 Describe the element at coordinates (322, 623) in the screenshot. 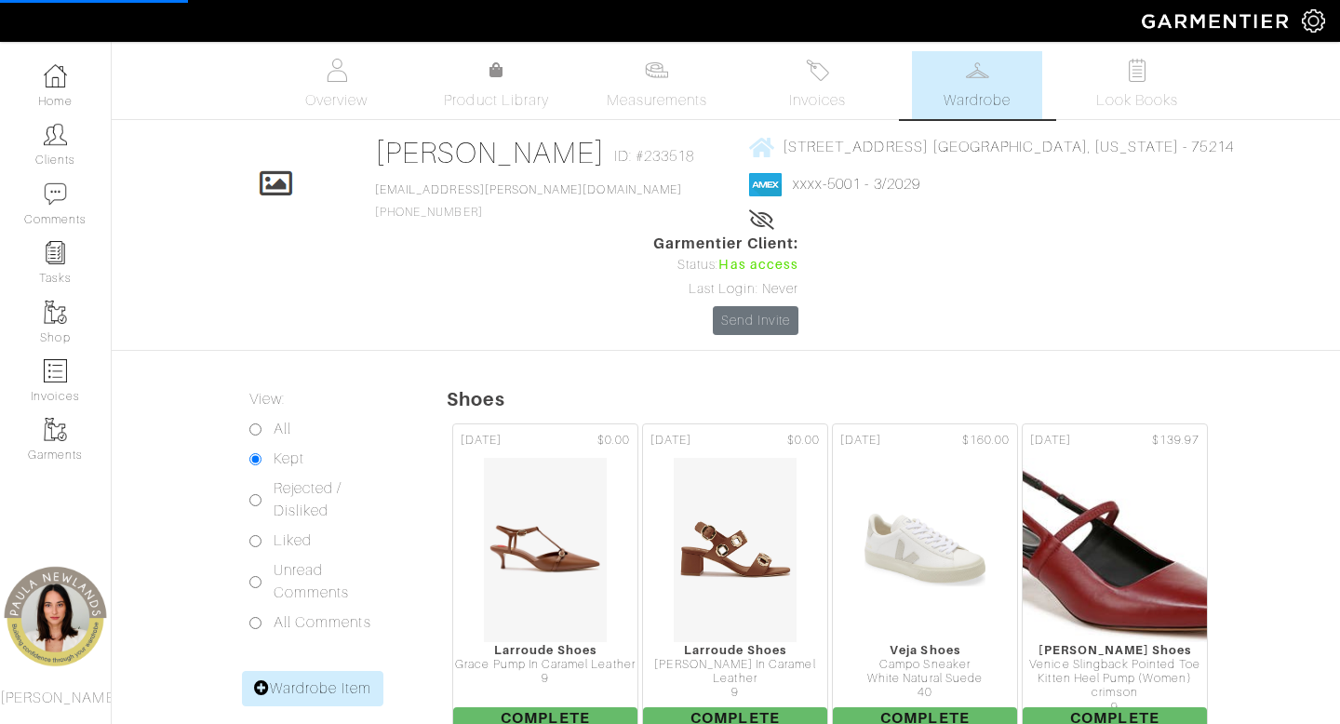

I see `label: All Comments` at that location.